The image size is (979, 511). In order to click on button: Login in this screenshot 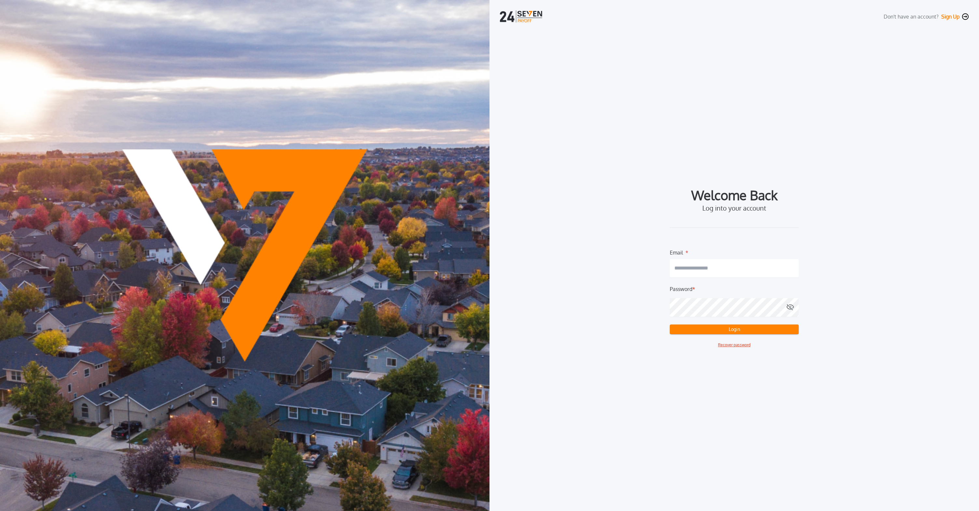, I will do `click(735, 330)`.